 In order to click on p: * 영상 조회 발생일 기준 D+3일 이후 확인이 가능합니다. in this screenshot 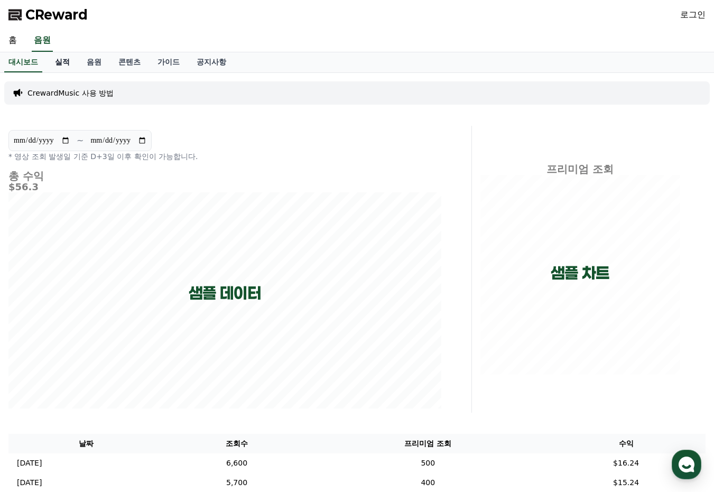, I will do `click(225, 156)`.